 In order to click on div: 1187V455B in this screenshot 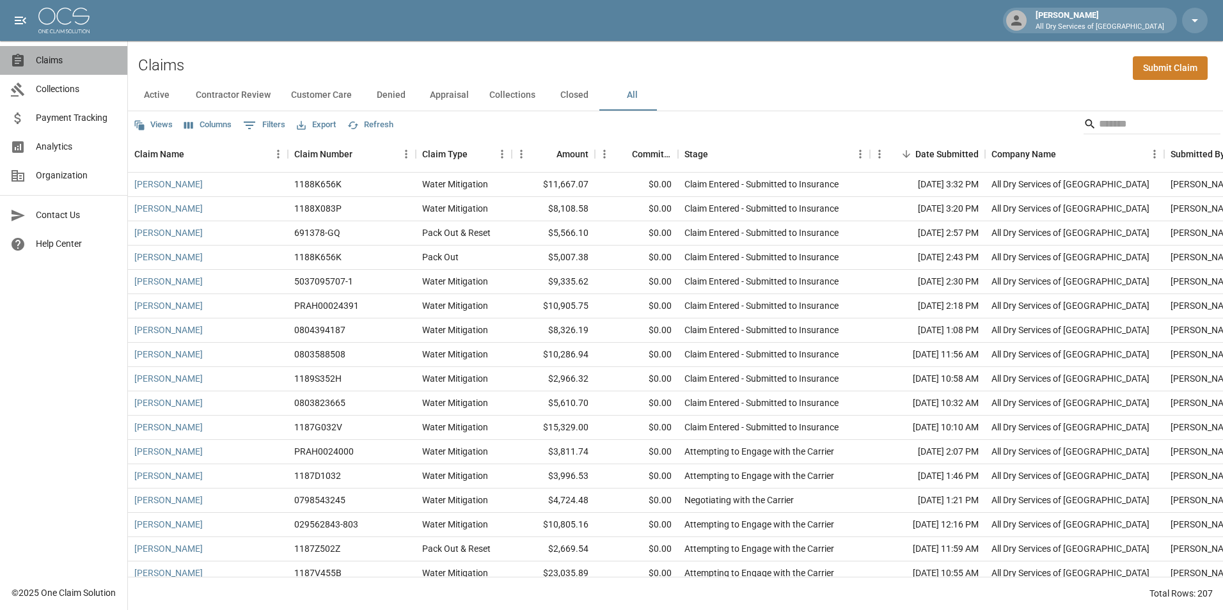, I will do `click(318, 573)`.